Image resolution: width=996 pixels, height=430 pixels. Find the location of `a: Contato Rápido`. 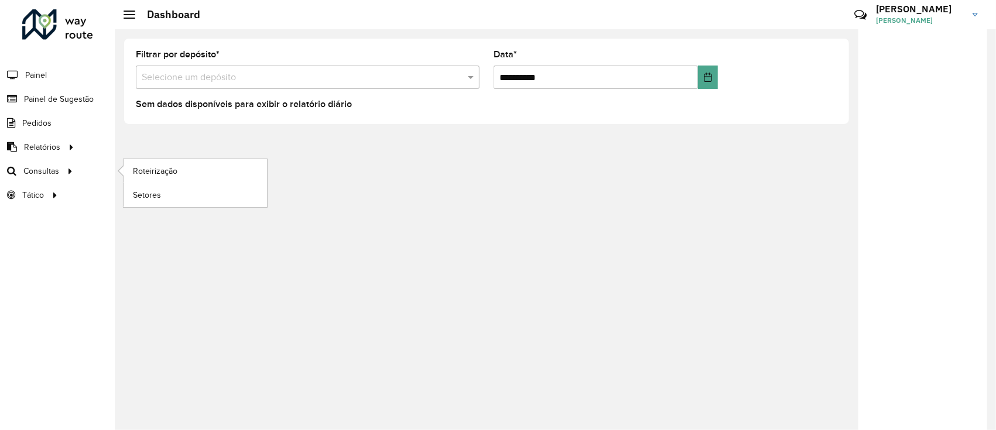

a: Contato Rápido is located at coordinates (860, 15).